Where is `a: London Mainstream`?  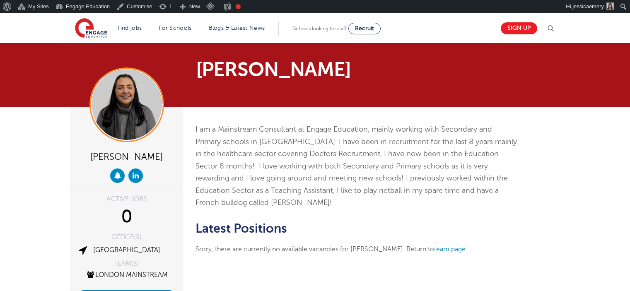
a: London Mainstream is located at coordinates (127, 275).